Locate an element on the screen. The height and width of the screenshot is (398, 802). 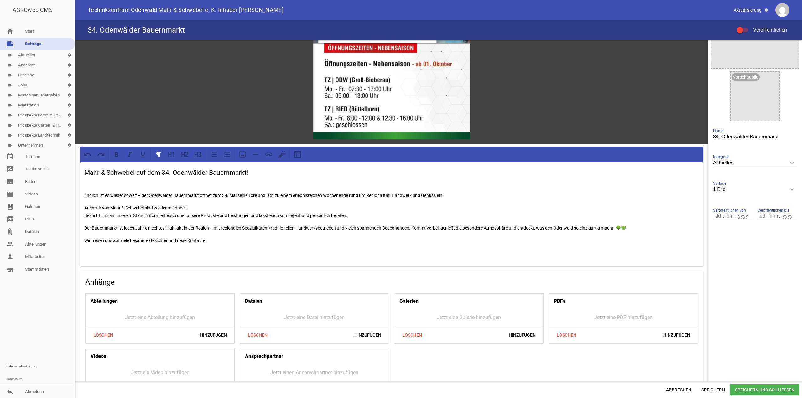
span: Veröffentlichen von is located at coordinates (729, 211).